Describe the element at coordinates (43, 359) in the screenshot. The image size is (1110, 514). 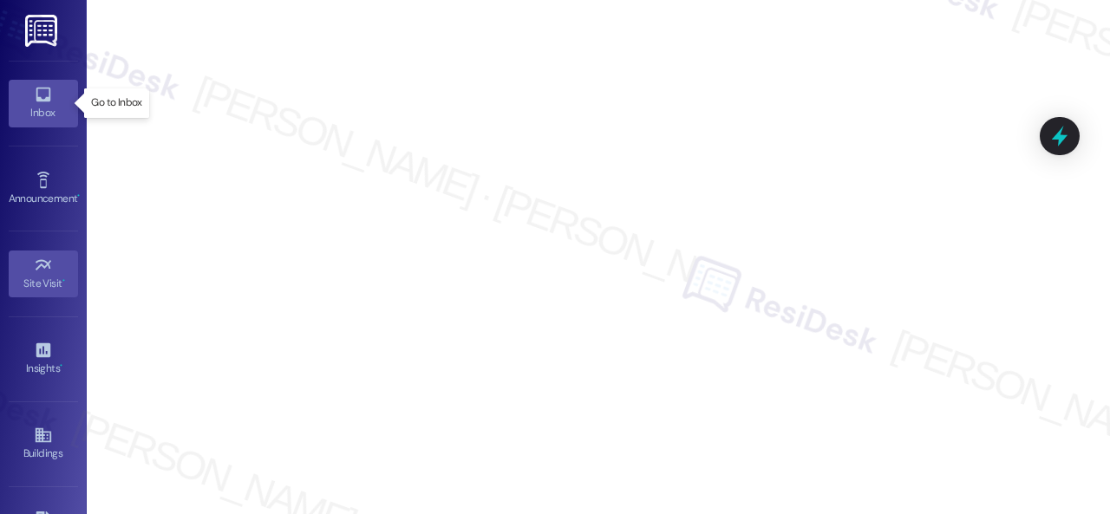
I see `a: Insights •` at that location.